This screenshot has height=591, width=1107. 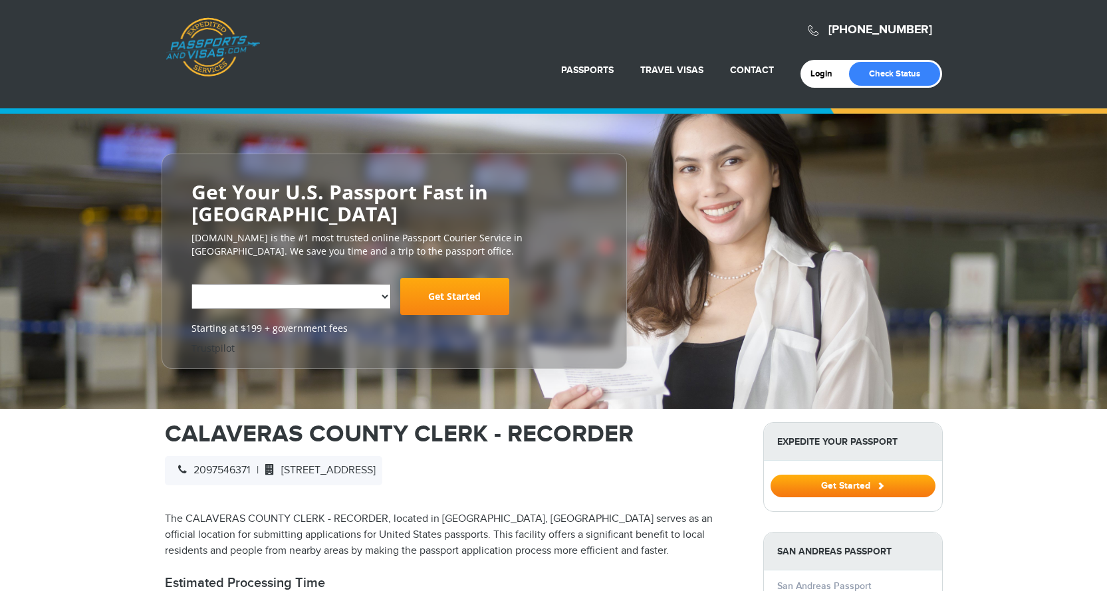 What do you see at coordinates (211, 470) in the screenshot?
I see `span: 2097546371` at bounding box center [211, 470].